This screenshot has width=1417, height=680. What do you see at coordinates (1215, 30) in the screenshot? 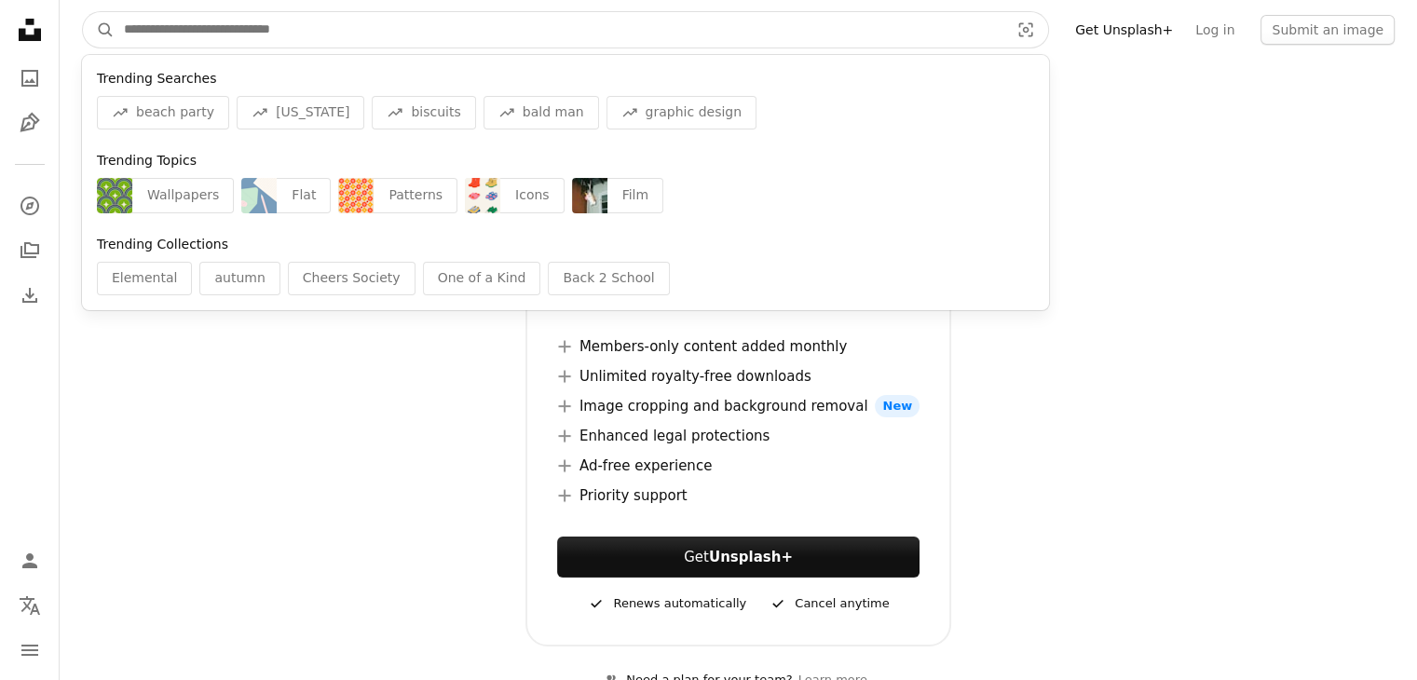
I see `a: Log in` at bounding box center [1215, 30].